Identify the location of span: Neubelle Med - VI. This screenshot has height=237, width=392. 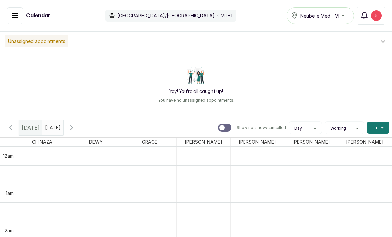
(320, 16).